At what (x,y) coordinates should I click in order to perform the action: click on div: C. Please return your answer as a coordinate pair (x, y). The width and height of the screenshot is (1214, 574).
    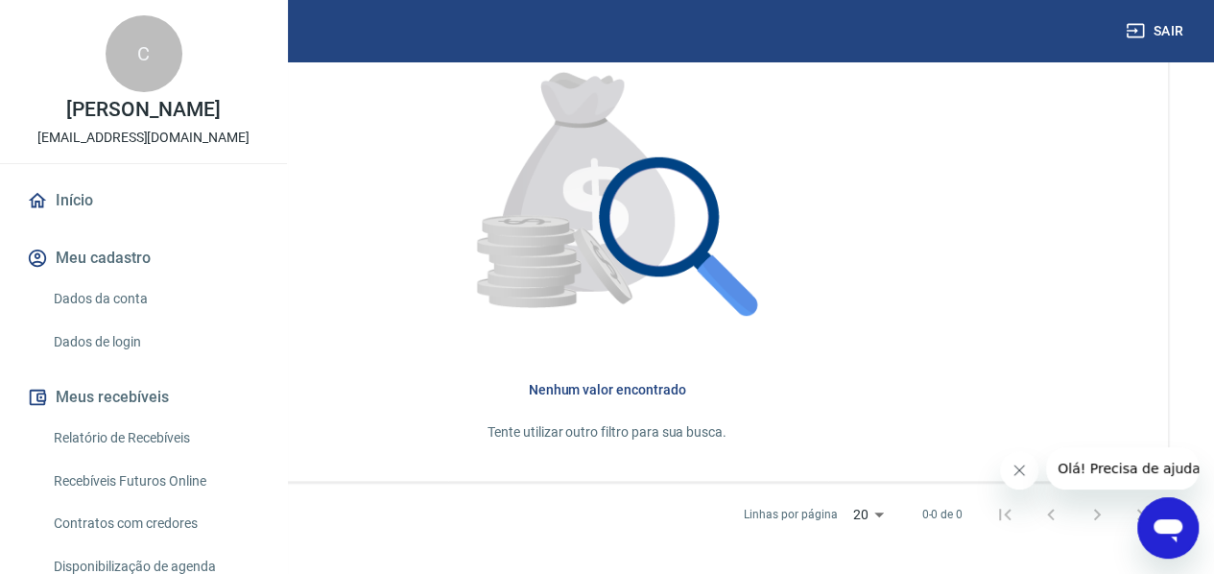
    Looking at the image, I should click on (144, 54).